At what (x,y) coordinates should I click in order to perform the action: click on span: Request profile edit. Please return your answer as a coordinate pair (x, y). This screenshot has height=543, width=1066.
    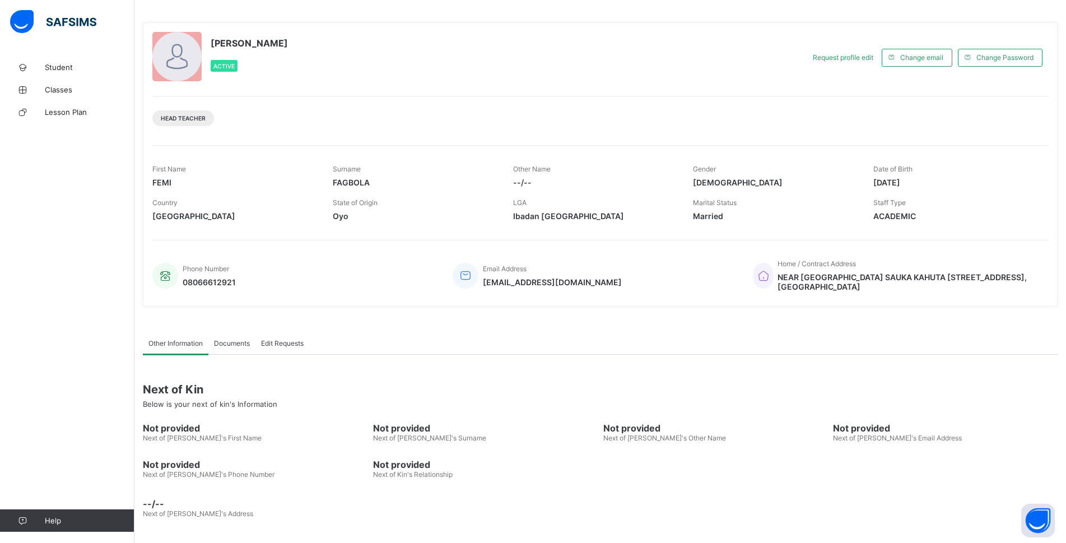
    Looking at the image, I should click on (843, 57).